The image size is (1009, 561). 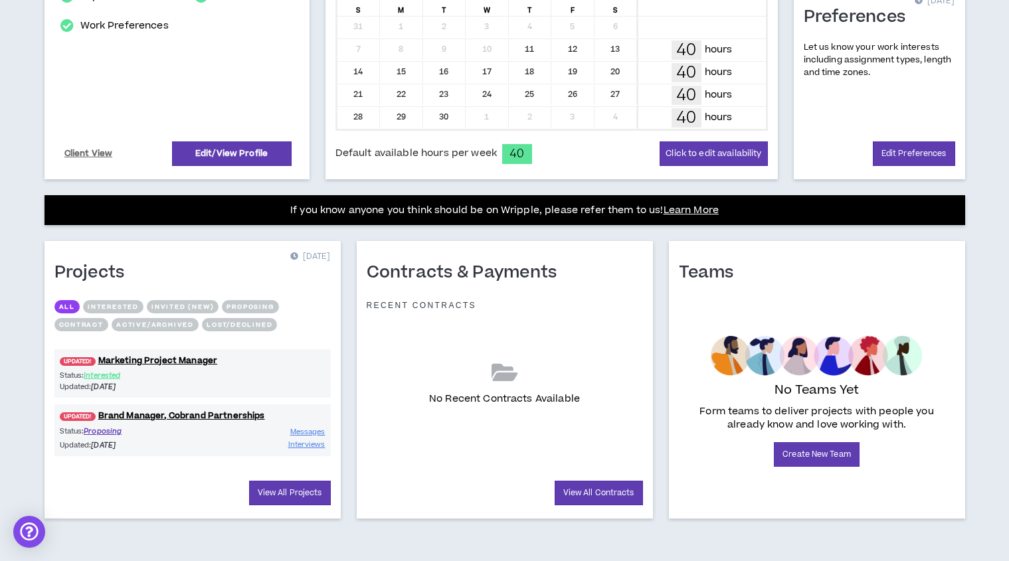 I want to click on p: No Recent Contracts Available, so click(x=504, y=399).